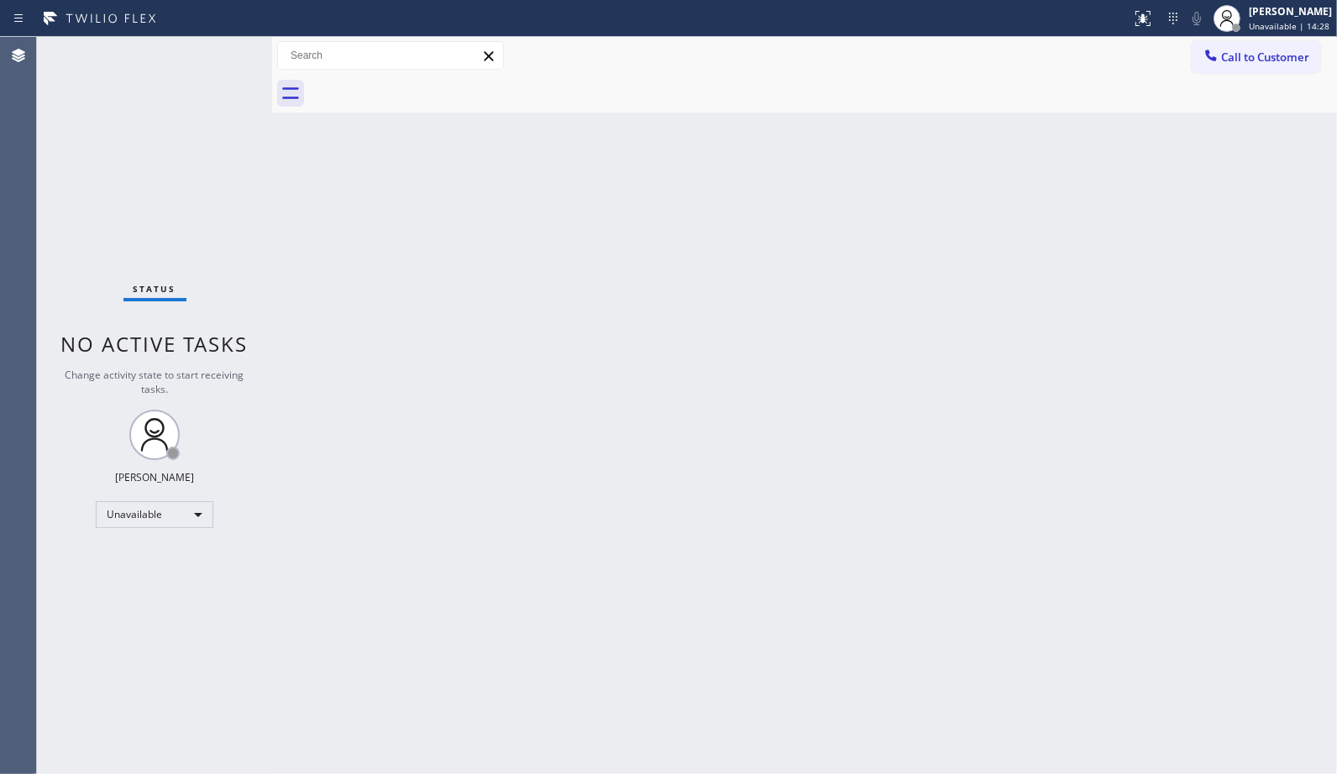 Image resolution: width=1337 pixels, height=774 pixels. Describe the element at coordinates (1289, 26) in the screenshot. I see `span: Unavailable | 14:28` at that location.